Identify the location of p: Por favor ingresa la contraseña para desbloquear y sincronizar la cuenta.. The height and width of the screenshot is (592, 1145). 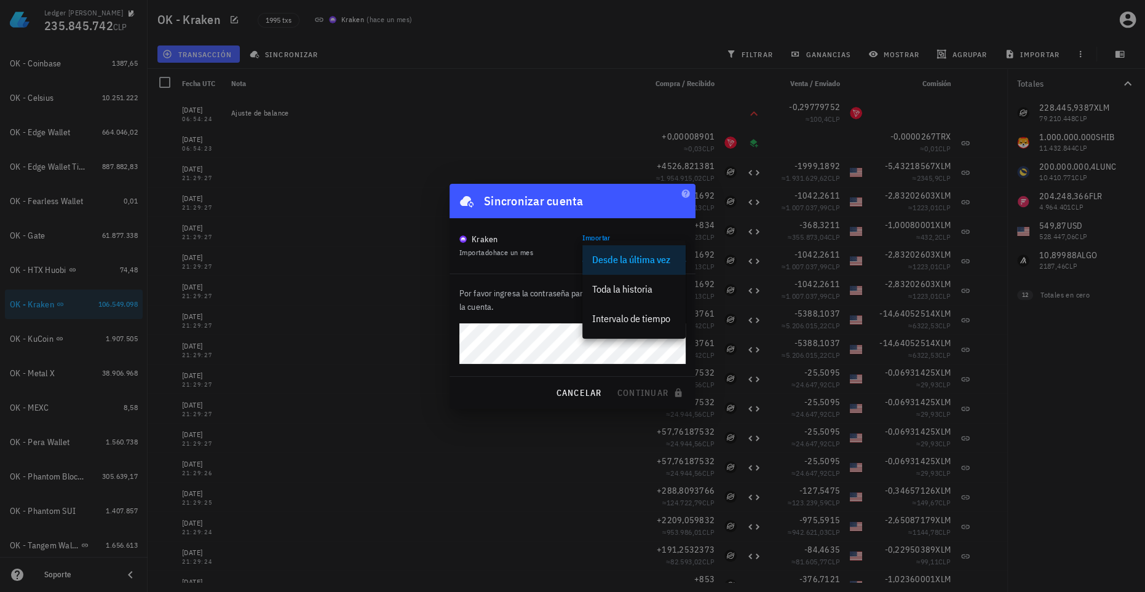
(573, 300).